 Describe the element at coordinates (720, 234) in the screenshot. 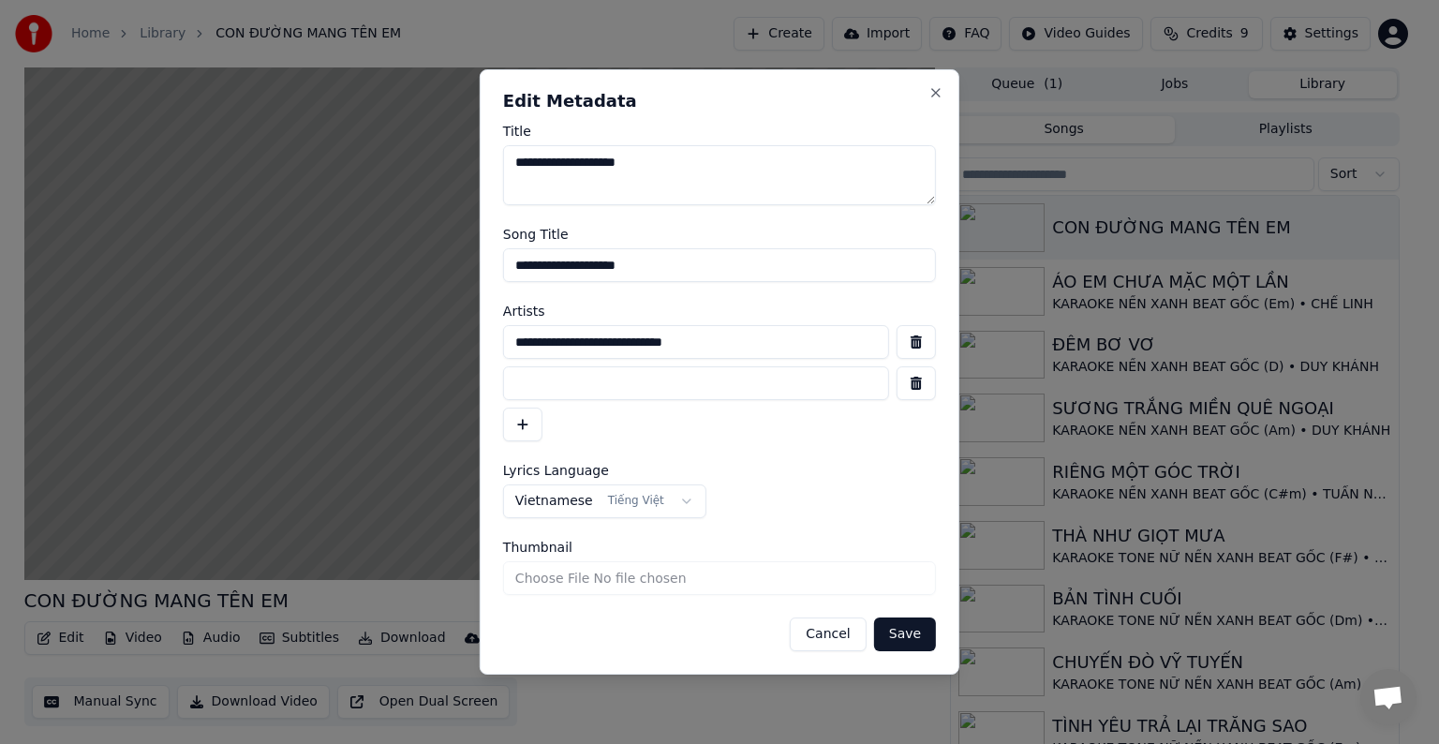

I see `label: Song Title` at that location.